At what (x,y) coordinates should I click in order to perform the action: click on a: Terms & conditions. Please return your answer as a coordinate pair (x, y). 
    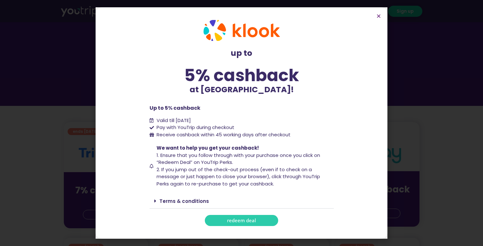
    Looking at the image, I should click on (184, 201).